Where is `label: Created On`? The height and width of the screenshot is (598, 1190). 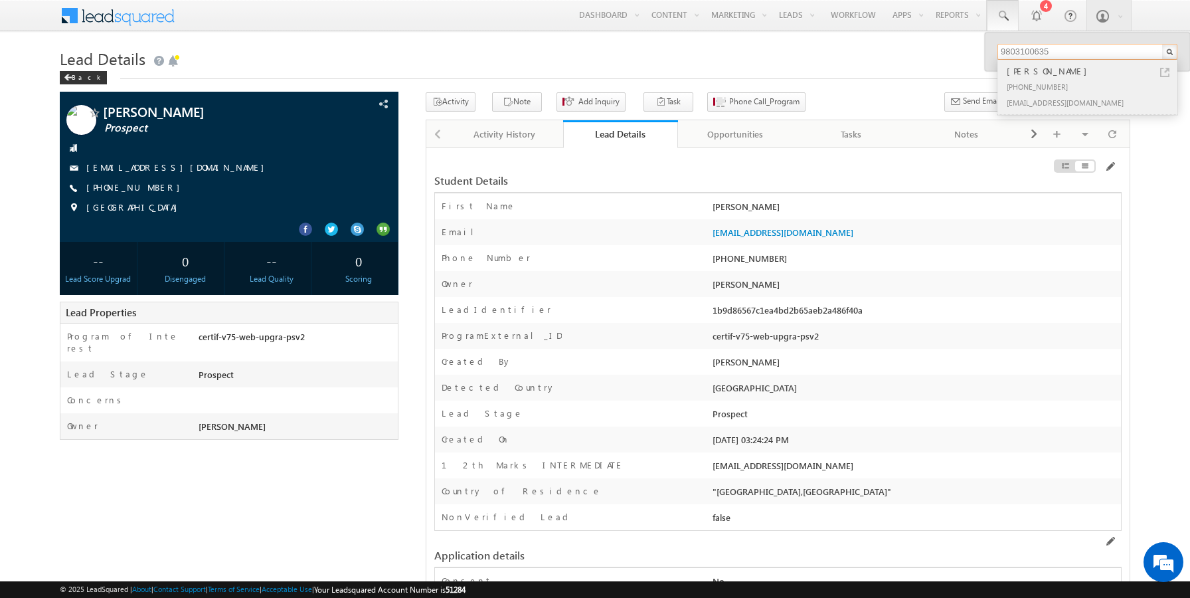
label: Created On is located at coordinates (475, 439).